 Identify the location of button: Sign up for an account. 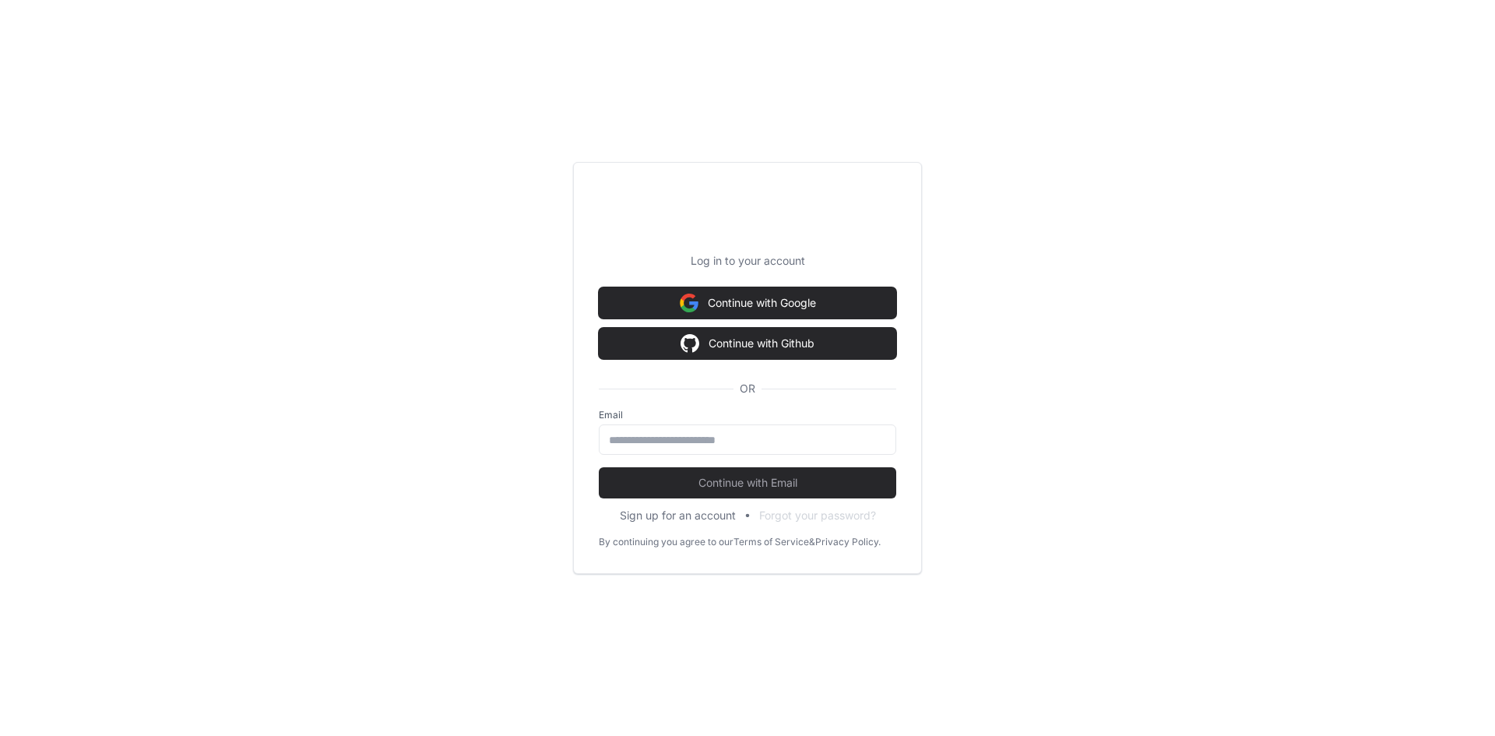
(678, 516).